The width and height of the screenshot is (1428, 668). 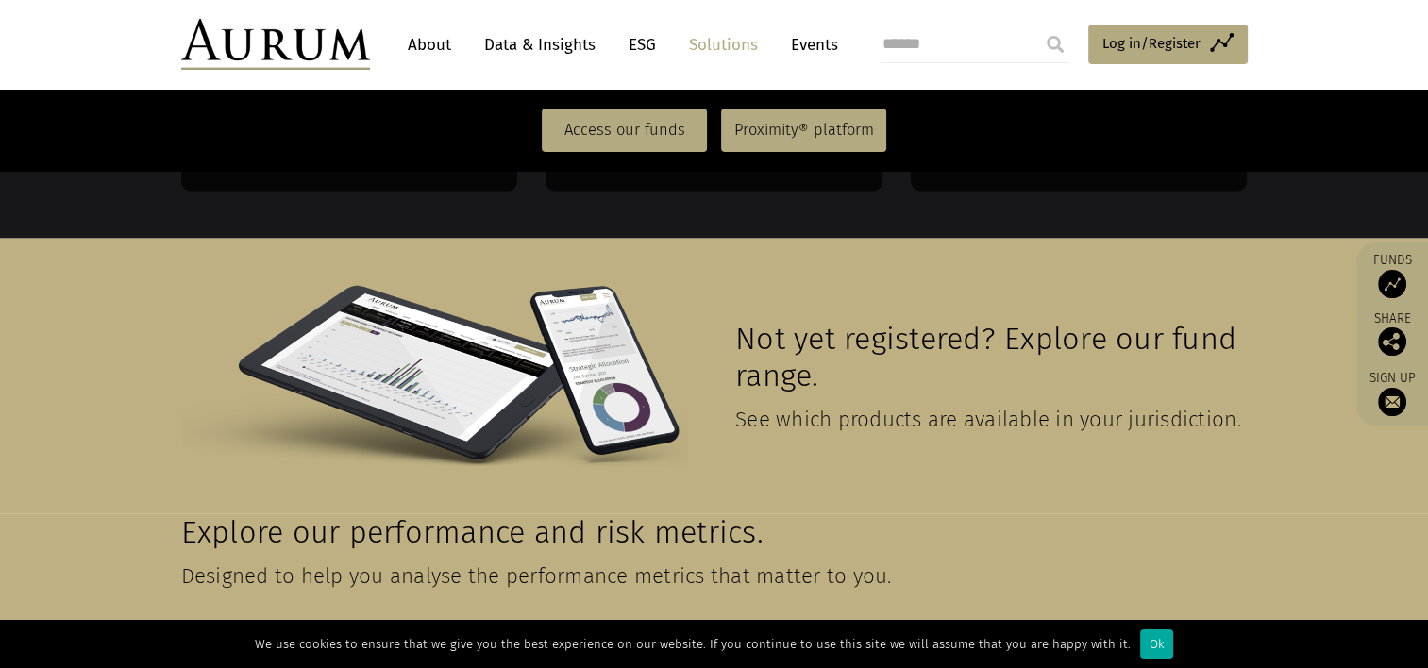 What do you see at coordinates (1393, 393) in the screenshot?
I see `a: Sign up` at bounding box center [1393, 393].